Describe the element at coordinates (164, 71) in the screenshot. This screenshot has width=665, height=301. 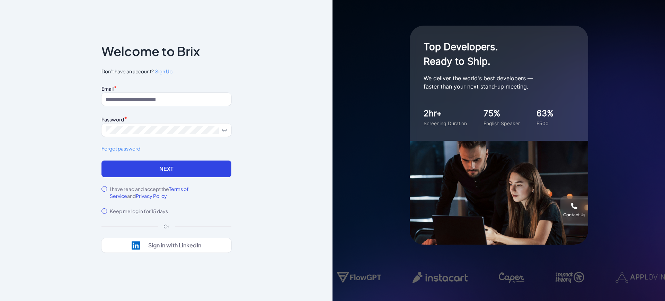
I see `span: Sign Up` at that location.